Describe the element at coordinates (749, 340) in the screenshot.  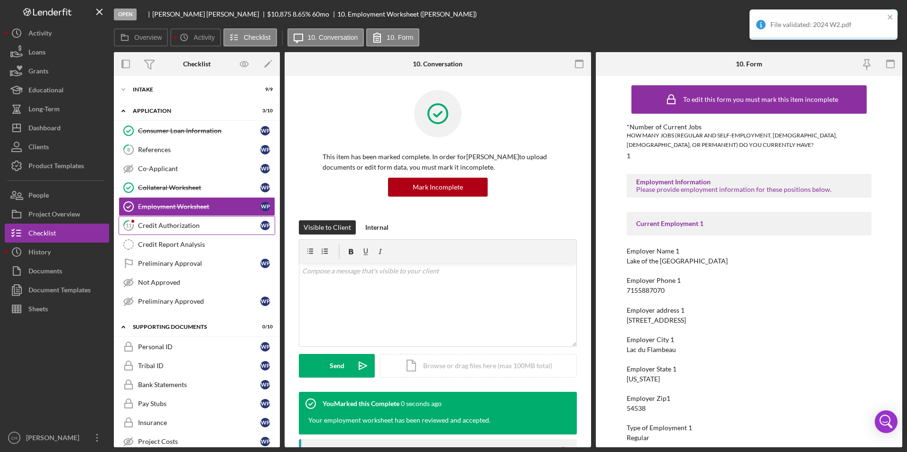
I see `div: Employer City 1` at that location.